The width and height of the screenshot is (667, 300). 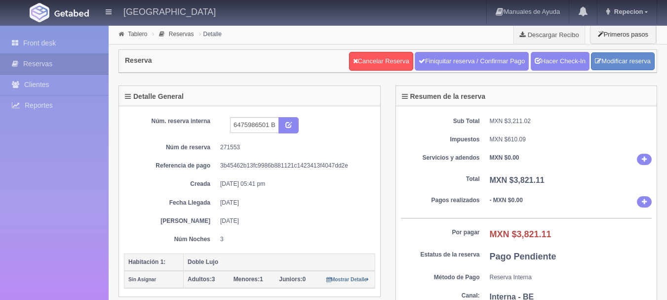 What do you see at coordinates (137, 34) in the screenshot?
I see `a: Tablero` at bounding box center [137, 34].